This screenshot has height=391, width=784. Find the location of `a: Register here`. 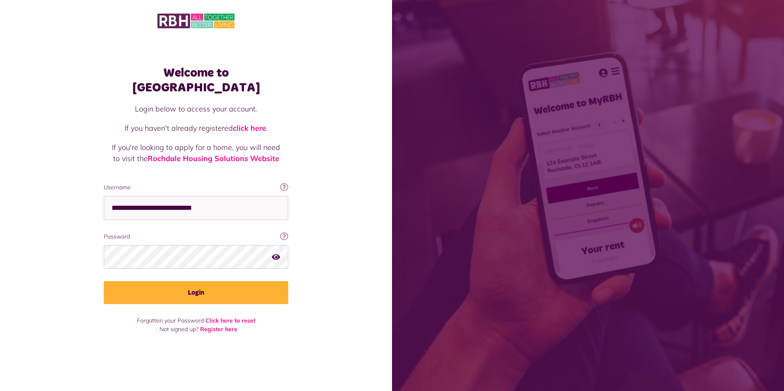

a: Register here is located at coordinates (218, 329).